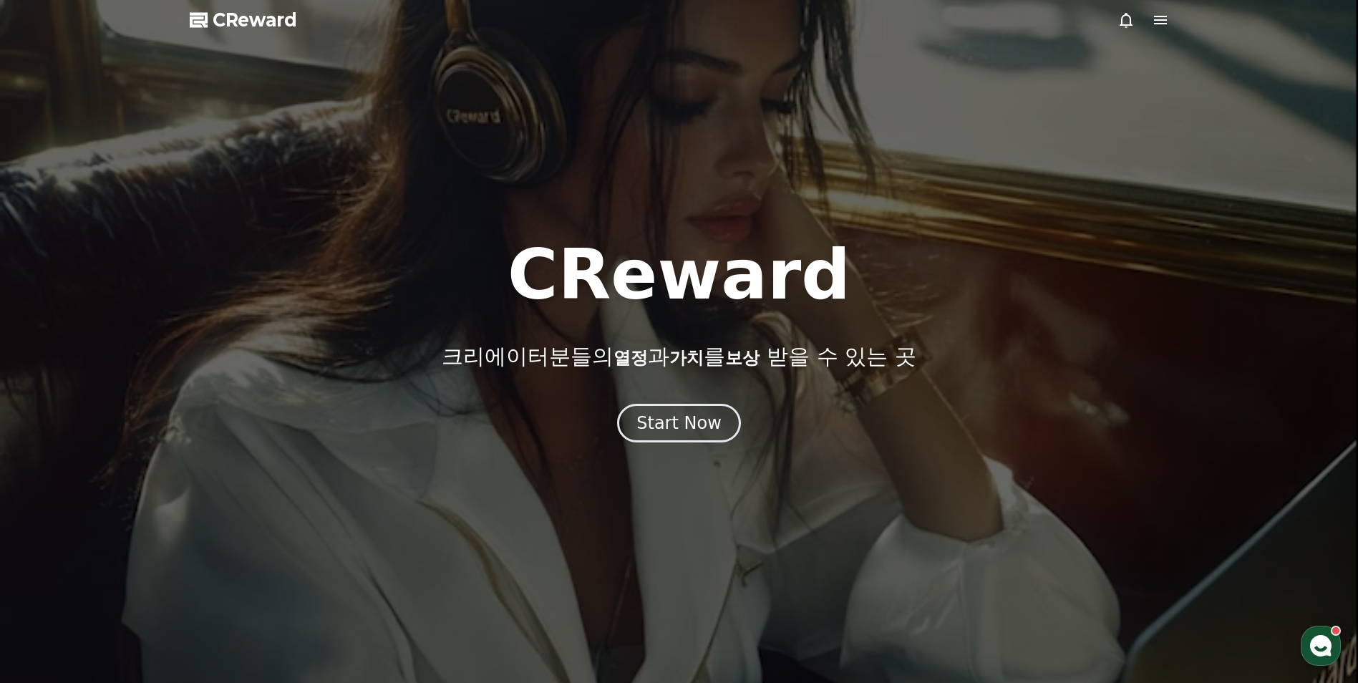  What do you see at coordinates (255, 20) in the screenshot?
I see `span: CReward` at bounding box center [255, 20].